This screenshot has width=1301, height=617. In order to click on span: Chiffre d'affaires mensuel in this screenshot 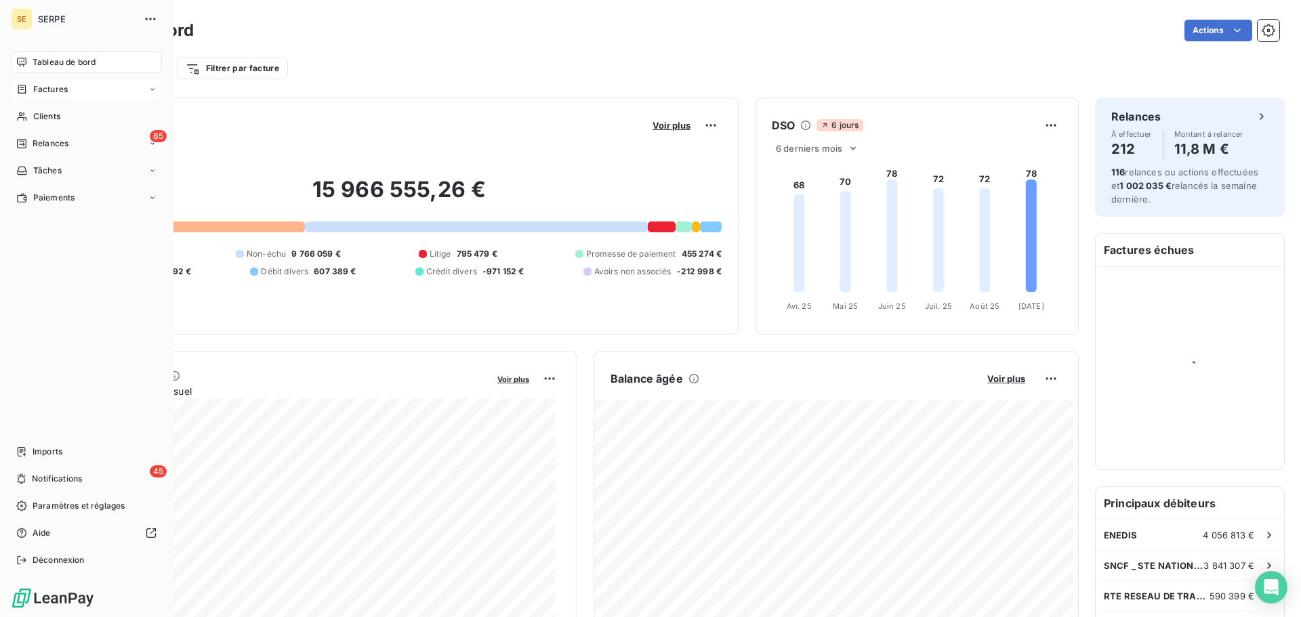, I will do `click(282, 391)`.